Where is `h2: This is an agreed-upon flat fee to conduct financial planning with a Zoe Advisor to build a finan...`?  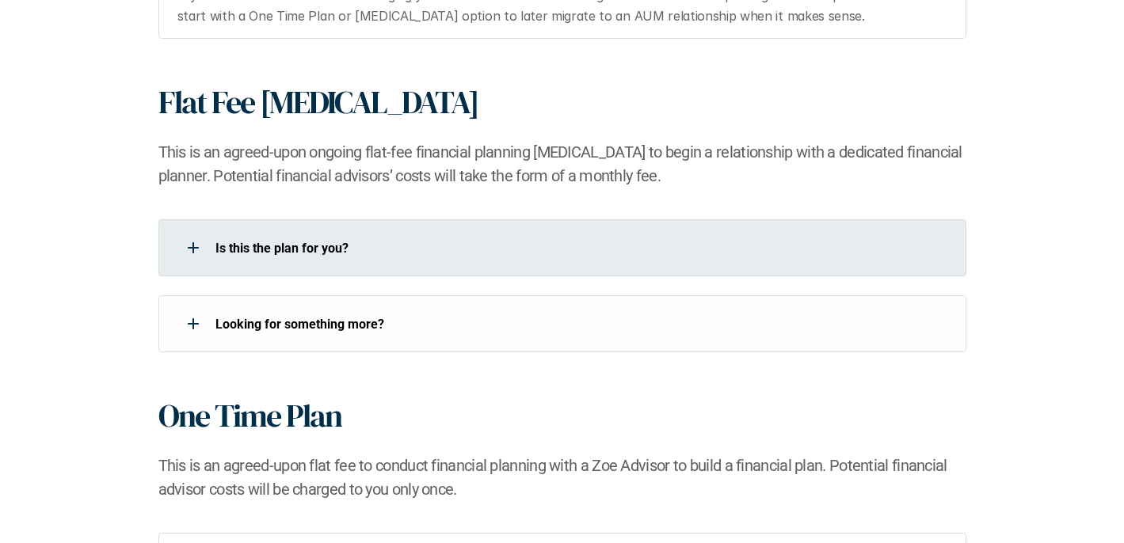
h2: This is an agreed-upon flat fee to conduct financial planning with a Zoe Advisor to build a finan... is located at coordinates (562, 478).